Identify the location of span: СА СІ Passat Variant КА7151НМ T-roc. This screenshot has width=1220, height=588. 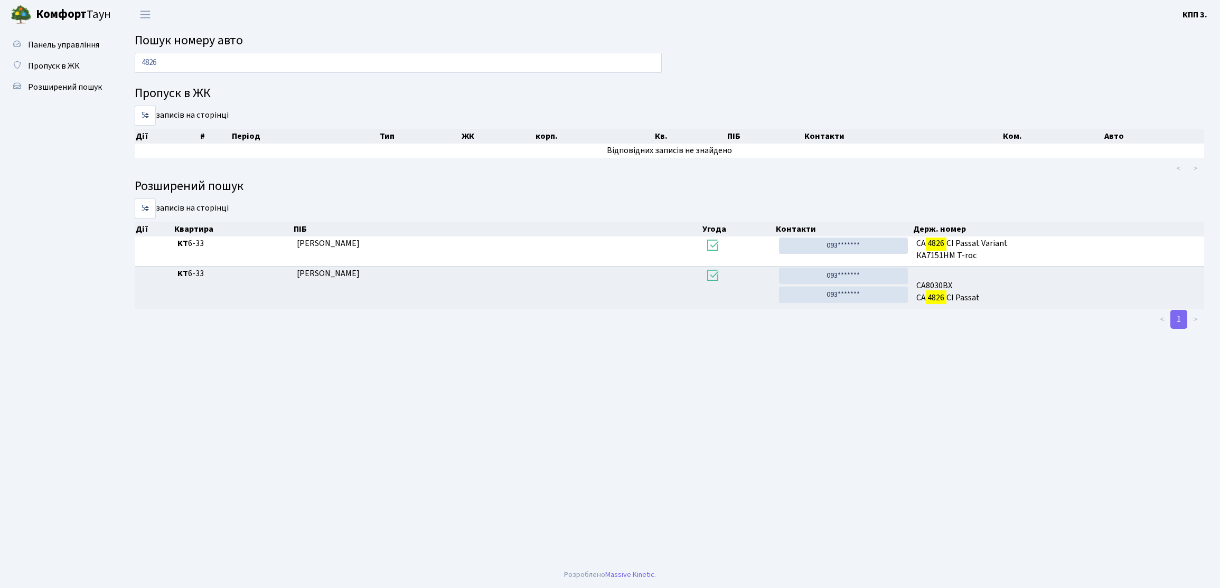
(1058, 250).